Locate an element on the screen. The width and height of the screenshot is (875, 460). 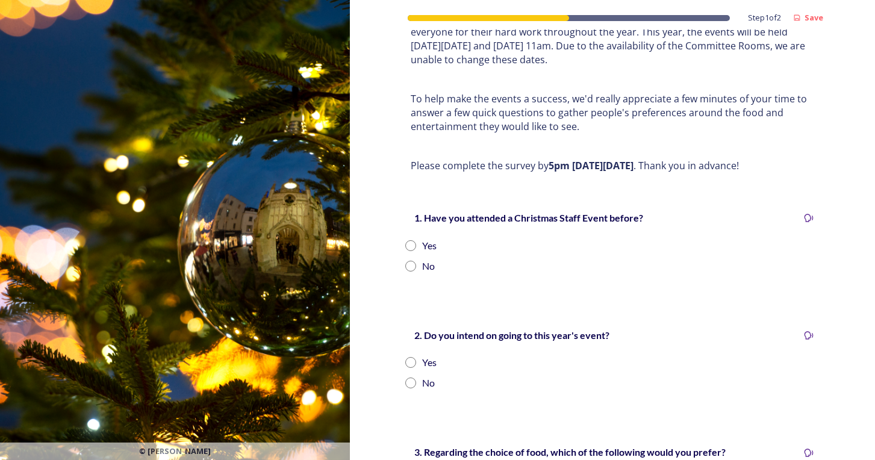
strong: 2. Do you intend on going to this year's event? is located at coordinates (512, 335).